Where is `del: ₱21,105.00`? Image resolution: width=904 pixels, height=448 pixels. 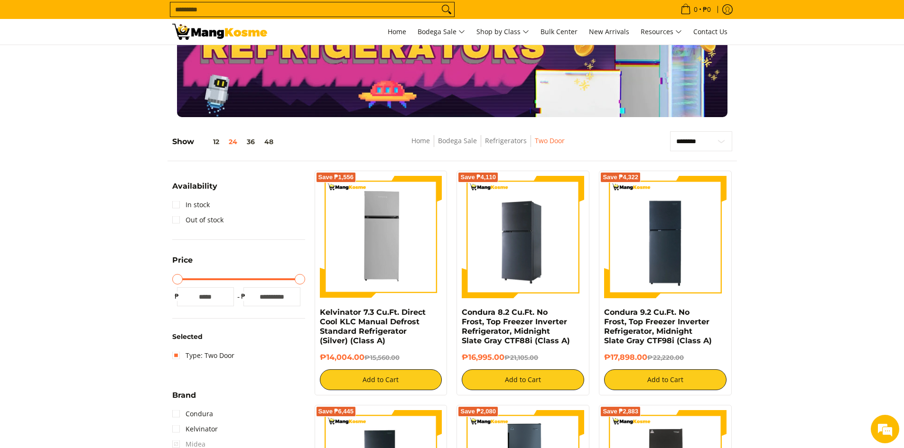 del: ₱21,105.00 is located at coordinates (521, 358).